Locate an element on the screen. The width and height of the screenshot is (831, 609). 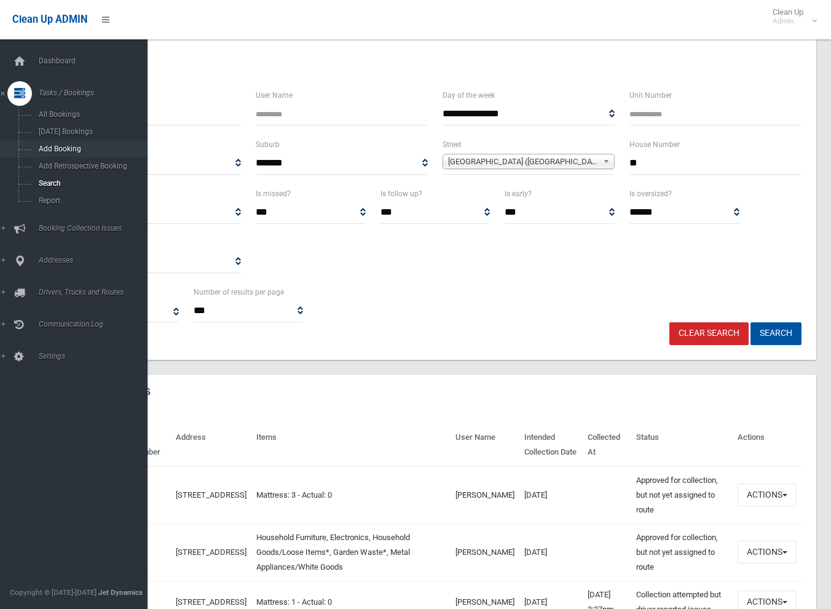
span: Clean Up ADMIN is located at coordinates (50, 19).